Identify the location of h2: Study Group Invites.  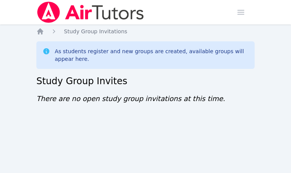
(146, 81).